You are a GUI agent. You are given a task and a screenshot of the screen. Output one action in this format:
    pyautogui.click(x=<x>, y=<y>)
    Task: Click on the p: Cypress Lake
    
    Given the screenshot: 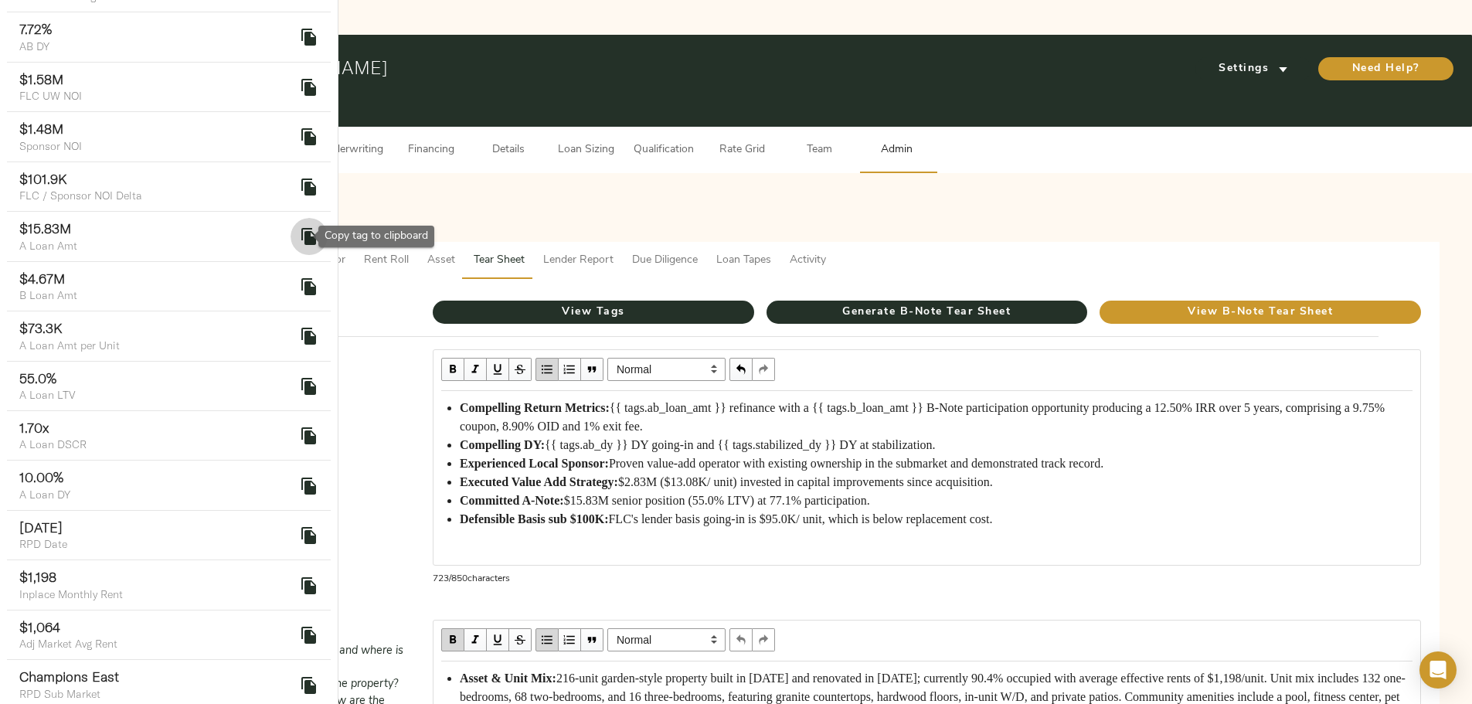 What is the action you would take?
    pyautogui.click(x=527, y=85)
    